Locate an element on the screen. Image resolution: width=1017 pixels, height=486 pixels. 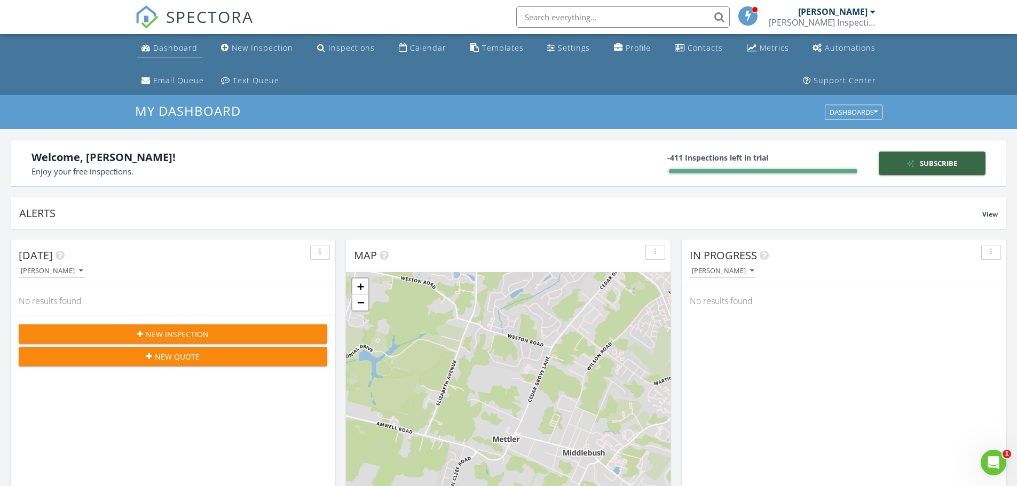
a: Templates is located at coordinates (497, 48).